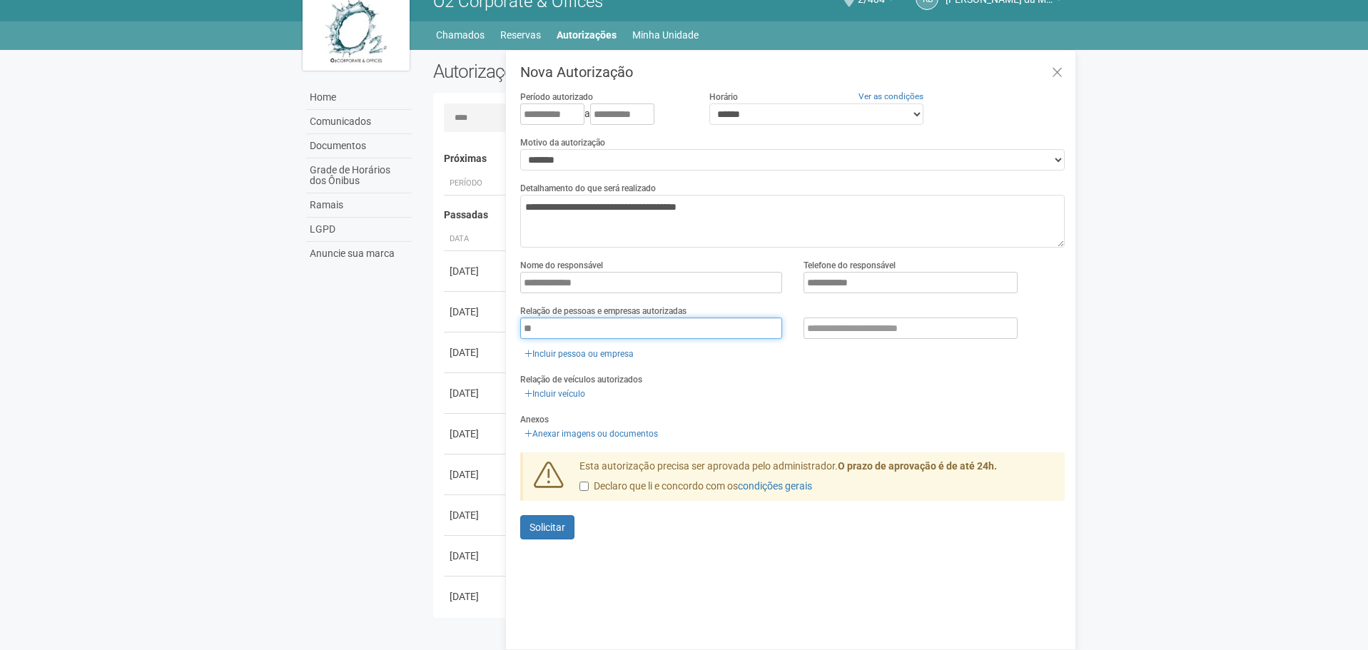  What do you see at coordinates (917, 466) in the screenshot?
I see `strong: O prazo de aprovação é de até 24h.` at bounding box center [917, 466].